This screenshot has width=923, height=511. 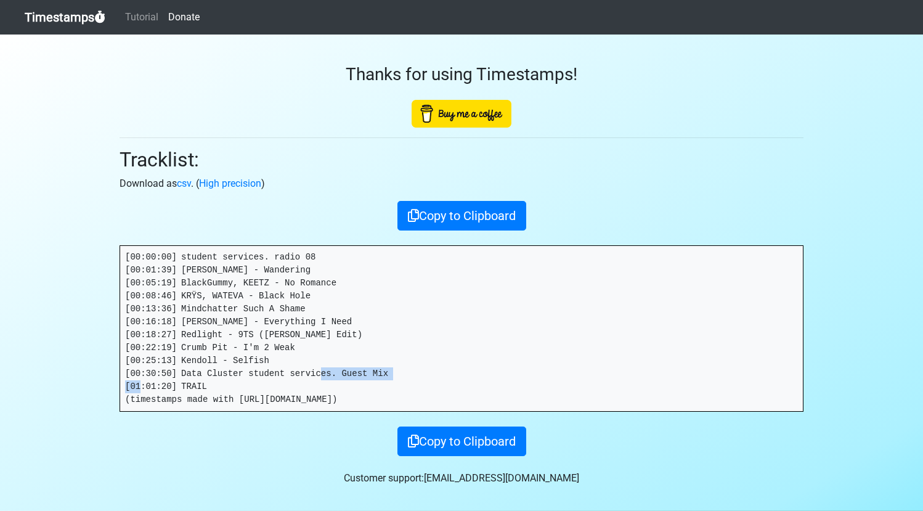 I want to click on h3: Thanks for using Timestamps!, so click(x=461, y=75).